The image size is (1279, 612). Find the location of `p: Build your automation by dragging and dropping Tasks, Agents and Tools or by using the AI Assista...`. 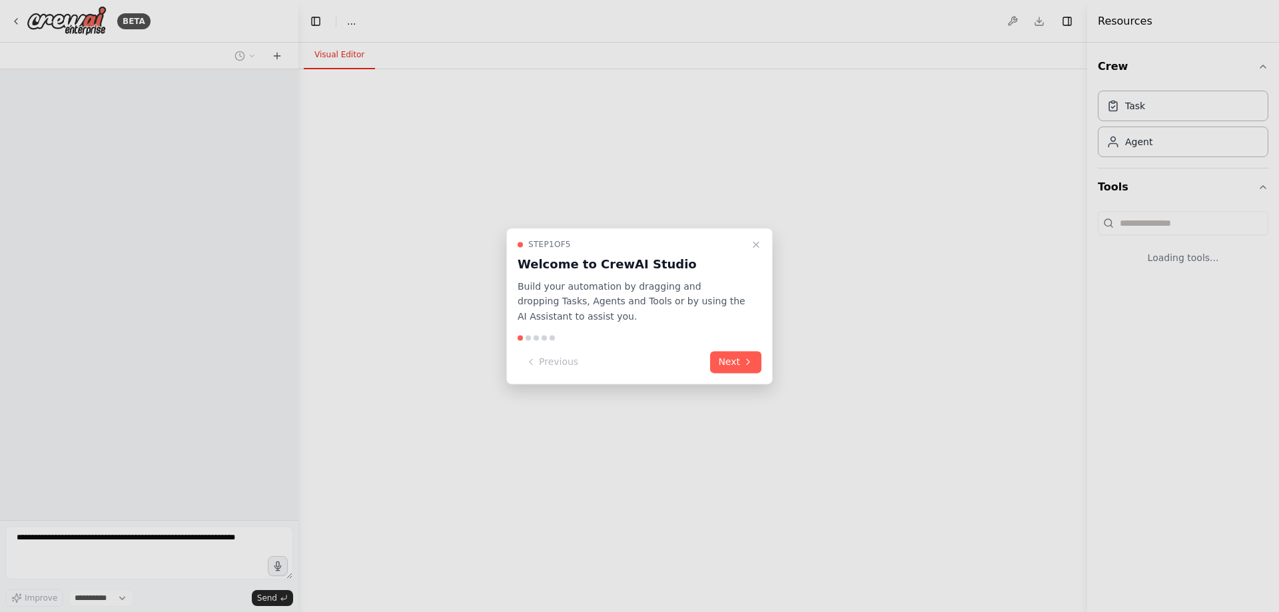

p: Build your automation by dragging and dropping Tasks, Agents and Tools or by using the AI Assista... is located at coordinates (631, 302).